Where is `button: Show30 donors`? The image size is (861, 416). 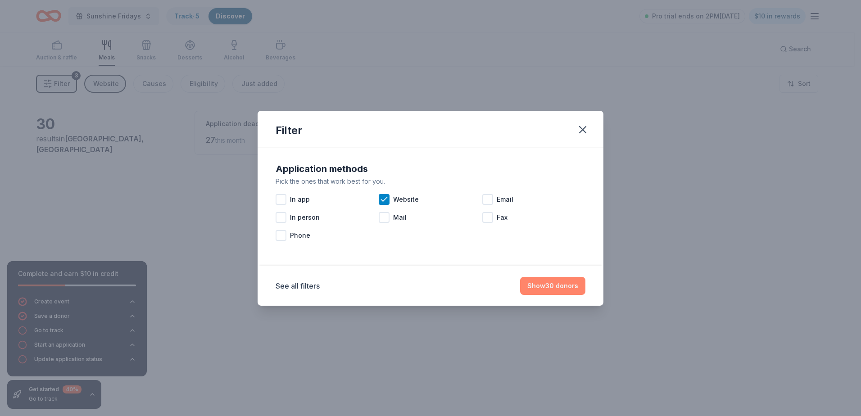 button: Show30 donors is located at coordinates (553, 286).